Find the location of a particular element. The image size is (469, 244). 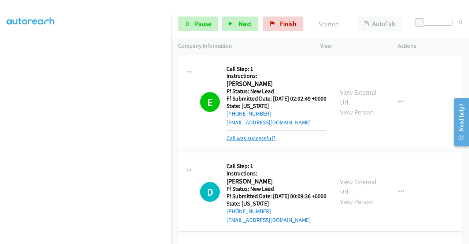

span: Next is located at coordinates (245, 23).